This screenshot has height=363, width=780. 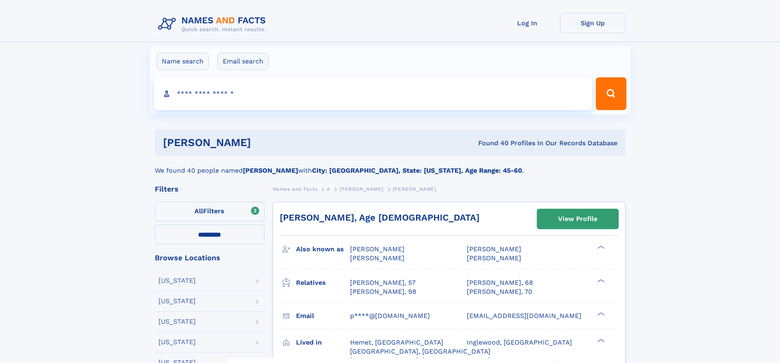 What do you see at coordinates (210, 212) in the screenshot?
I see `label: Filters` at bounding box center [210, 212].